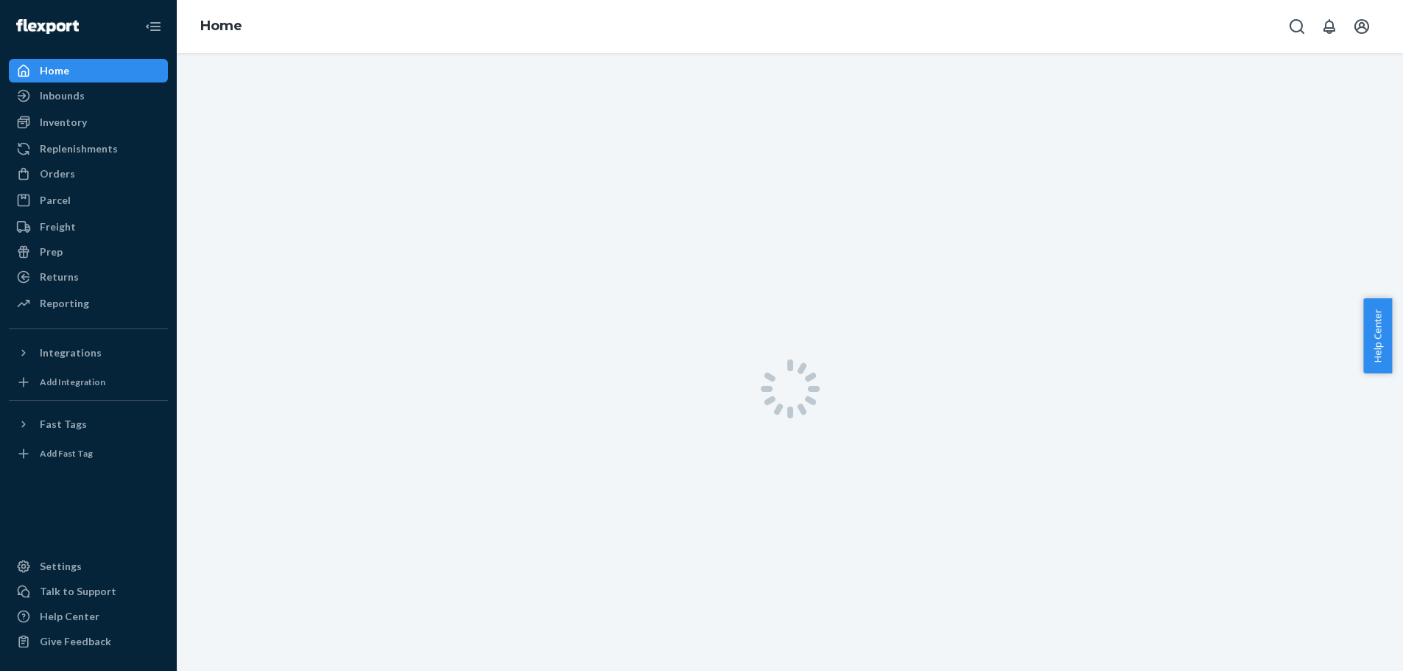  I want to click on a: Inbounds, so click(88, 96).